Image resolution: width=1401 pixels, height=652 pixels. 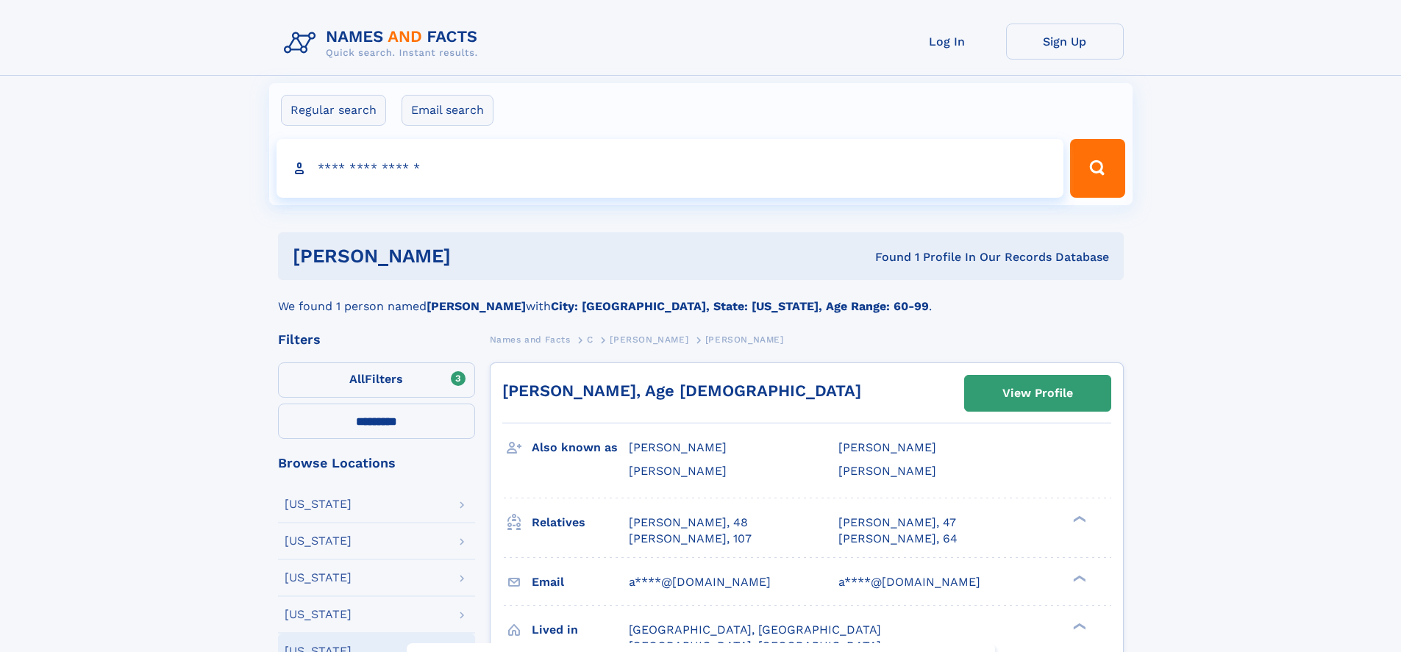 What do you see at coordinates (580, 448) in the screenshot?
I see `h3: Also known as` at bounding box center [580, 448].